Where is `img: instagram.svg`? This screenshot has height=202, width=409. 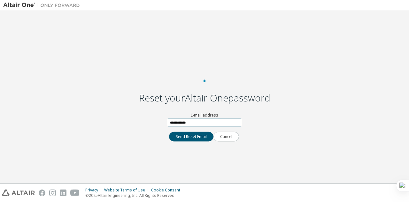
img: instagram.svg is located at coordinates (52, 192).